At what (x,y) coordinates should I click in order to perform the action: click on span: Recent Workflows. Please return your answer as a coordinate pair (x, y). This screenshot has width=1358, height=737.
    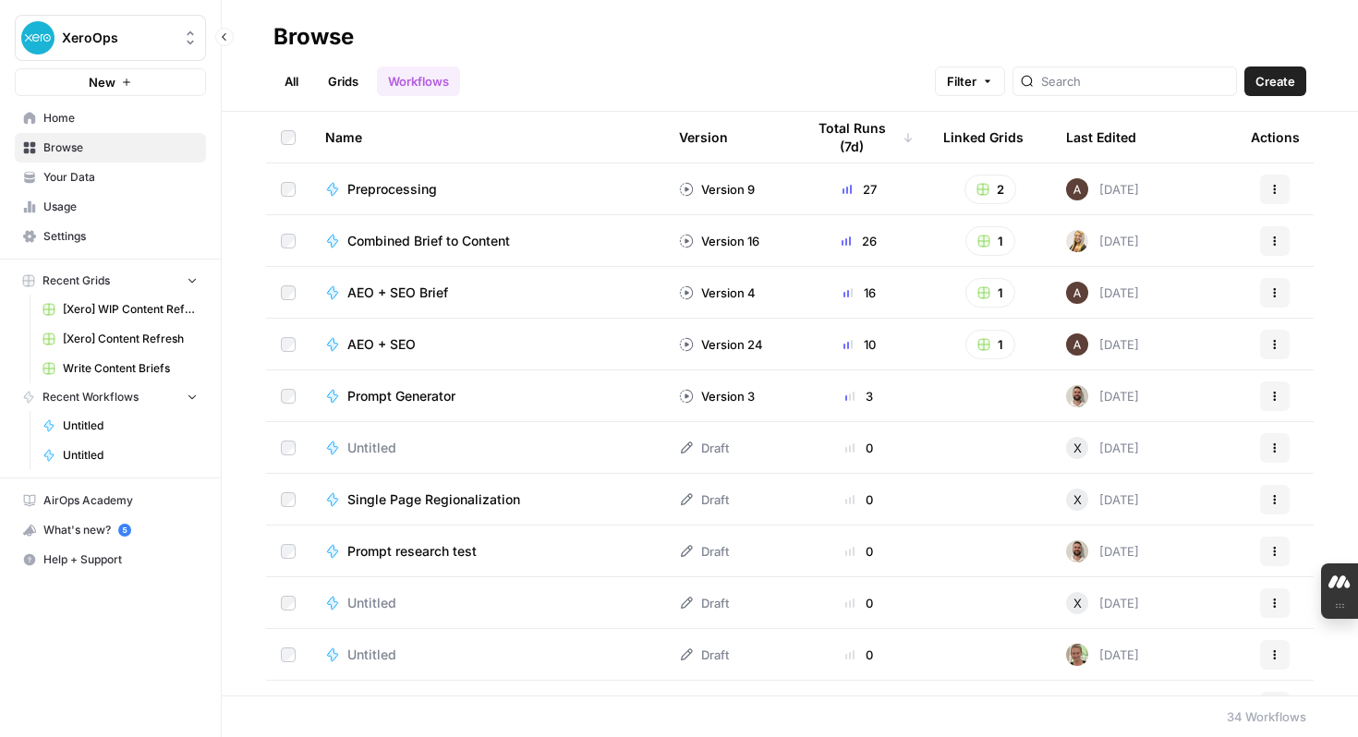
    Looking at the image, I should click on (91, 397).